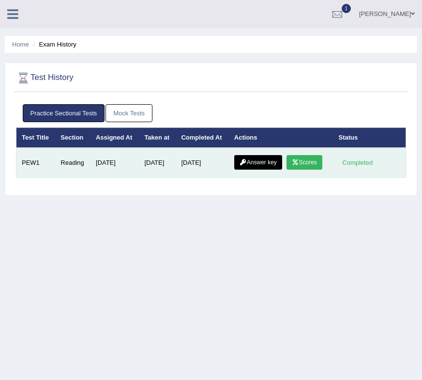 This screenshot has width=422, height=380. Describe the element at coordinates (36, 163) in the screenshot. I see `td: PEW1` at that location.